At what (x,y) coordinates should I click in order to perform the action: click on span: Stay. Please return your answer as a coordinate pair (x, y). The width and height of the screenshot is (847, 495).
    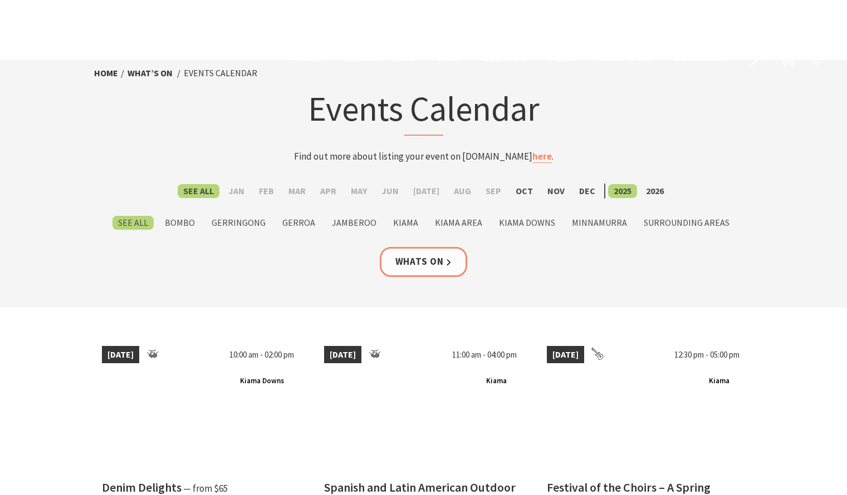
    Looking at the image, I should click on (449, 57).